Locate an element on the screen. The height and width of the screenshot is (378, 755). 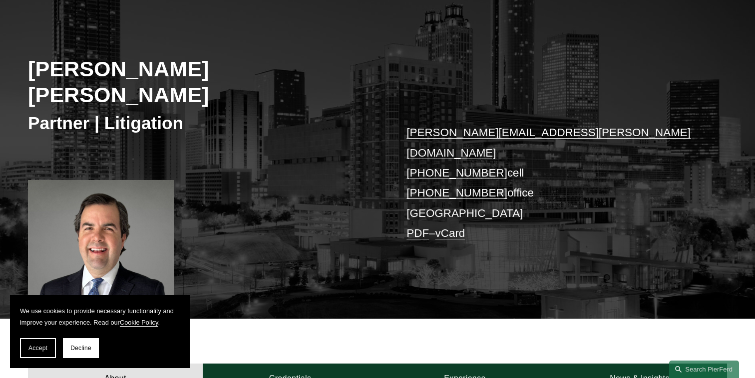
a: vCard is located at coordinates (450, 233).